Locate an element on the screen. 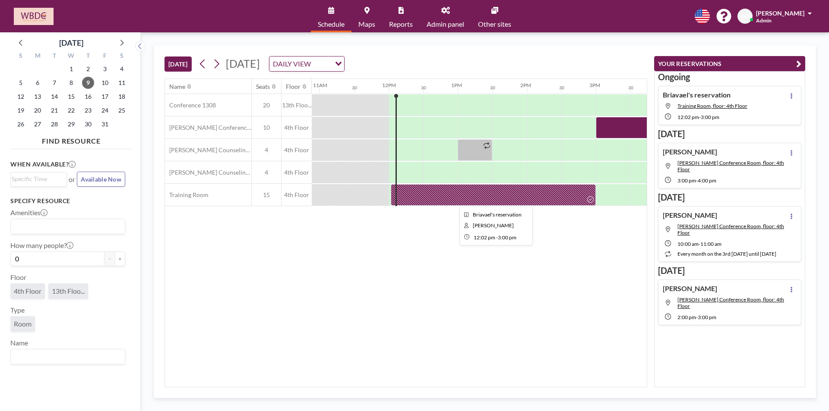 Image resolution: width=829 pixels, height=411 pixels. span: Sunday, October 12, 2025 is located at coordinates (21, 97).